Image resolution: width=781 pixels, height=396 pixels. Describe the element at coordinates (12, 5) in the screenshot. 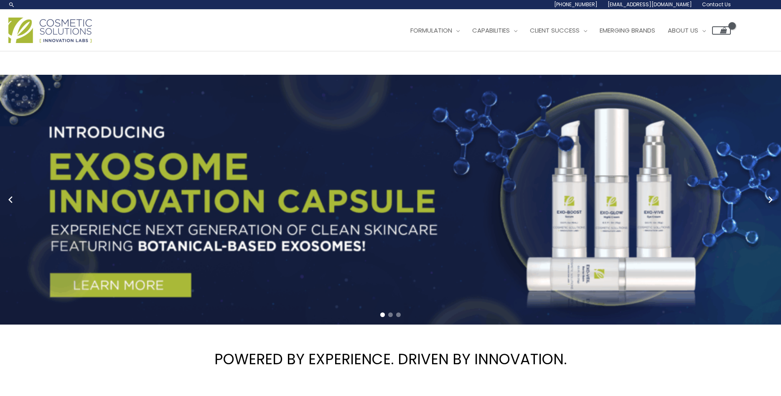

I see `a: Search icon link` at that location.